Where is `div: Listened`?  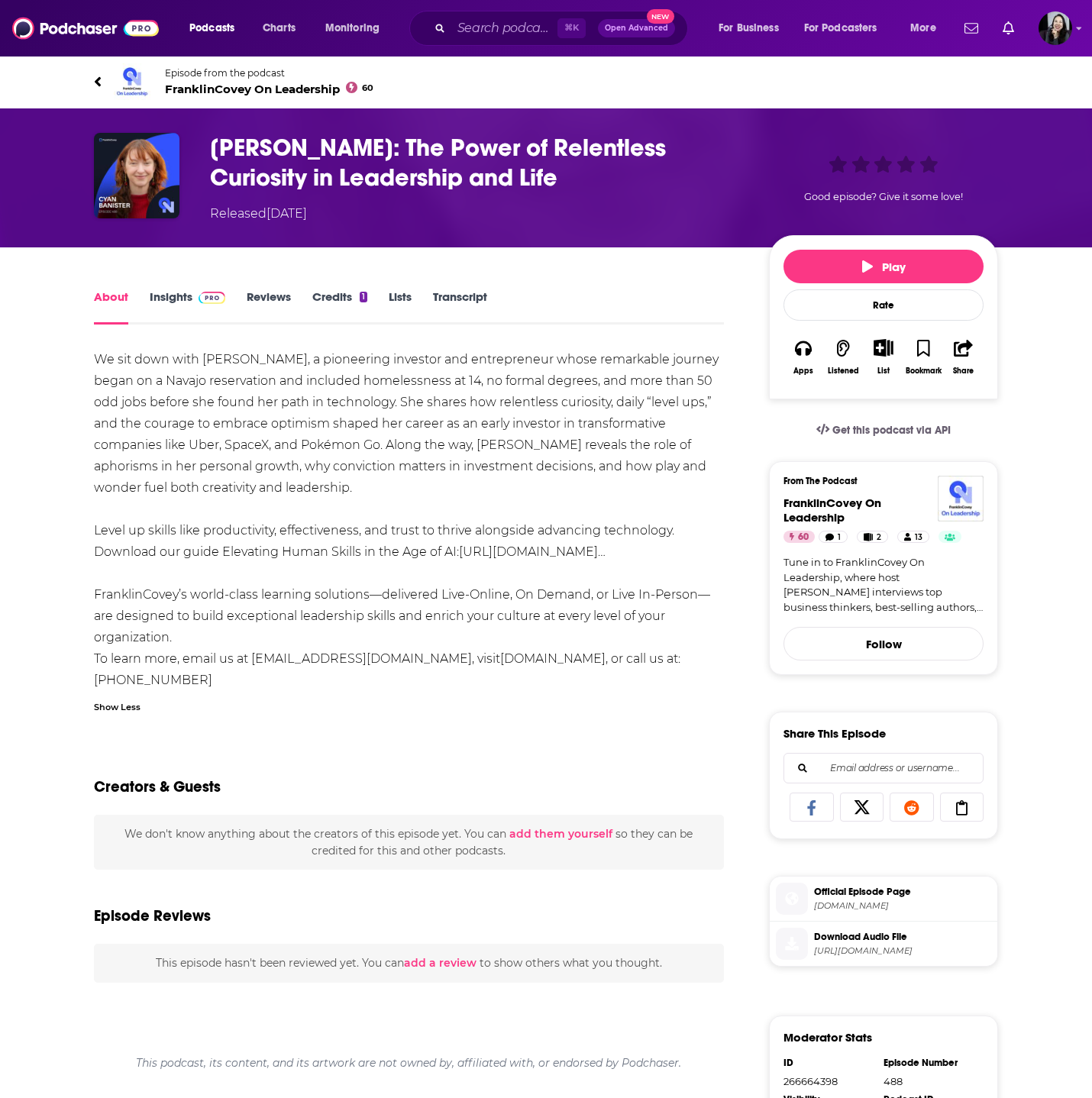
div: Listened is located at coordinates (843, 371).